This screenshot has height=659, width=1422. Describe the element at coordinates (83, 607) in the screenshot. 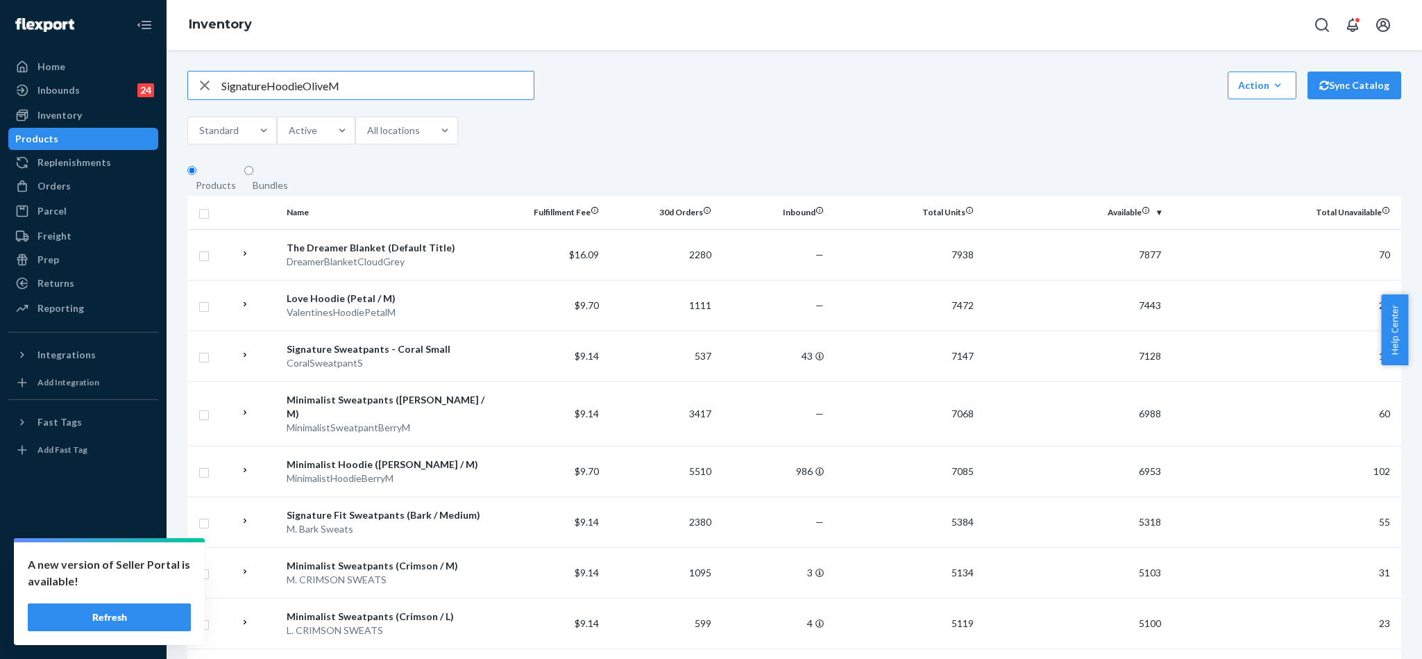

I see `a: Help Center` at that location.